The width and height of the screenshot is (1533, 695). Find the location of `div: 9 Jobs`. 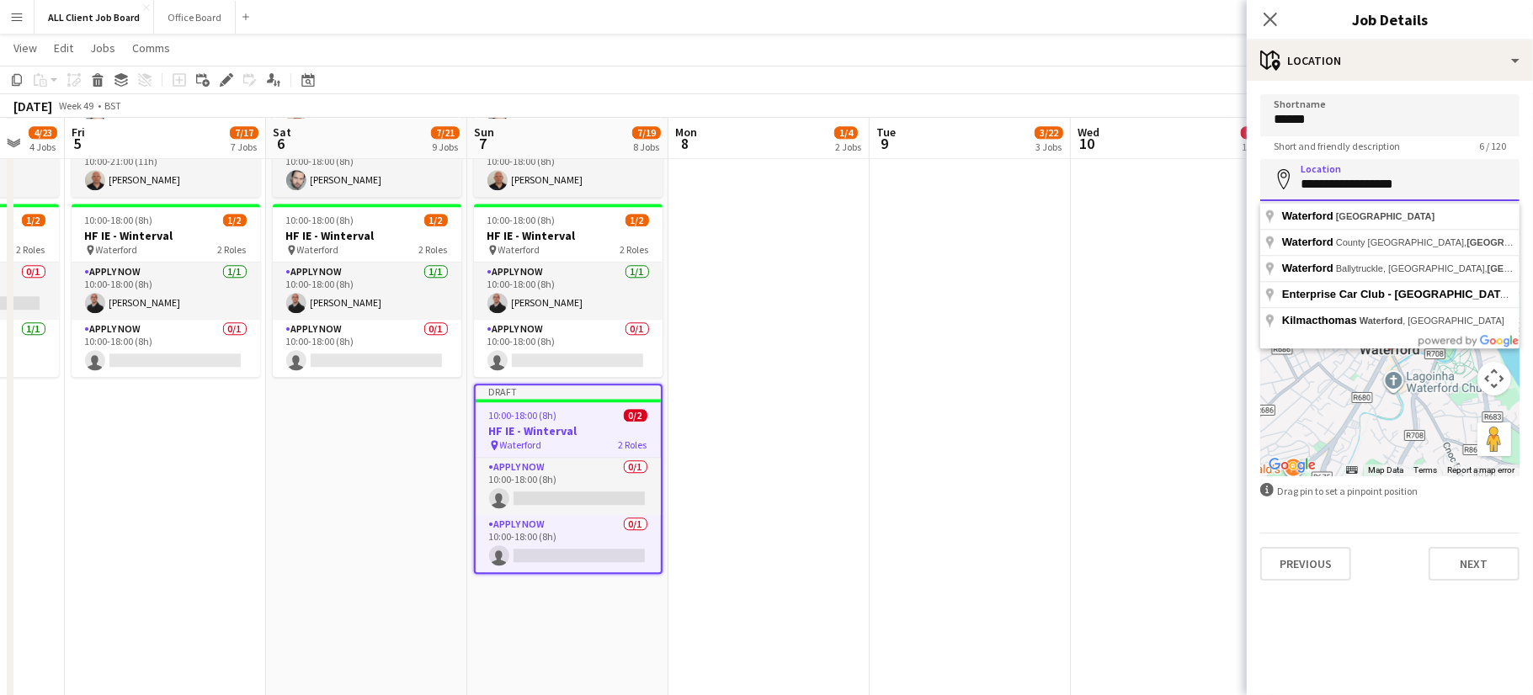

div: 9 Jobs is located at coordinates (445, 146).